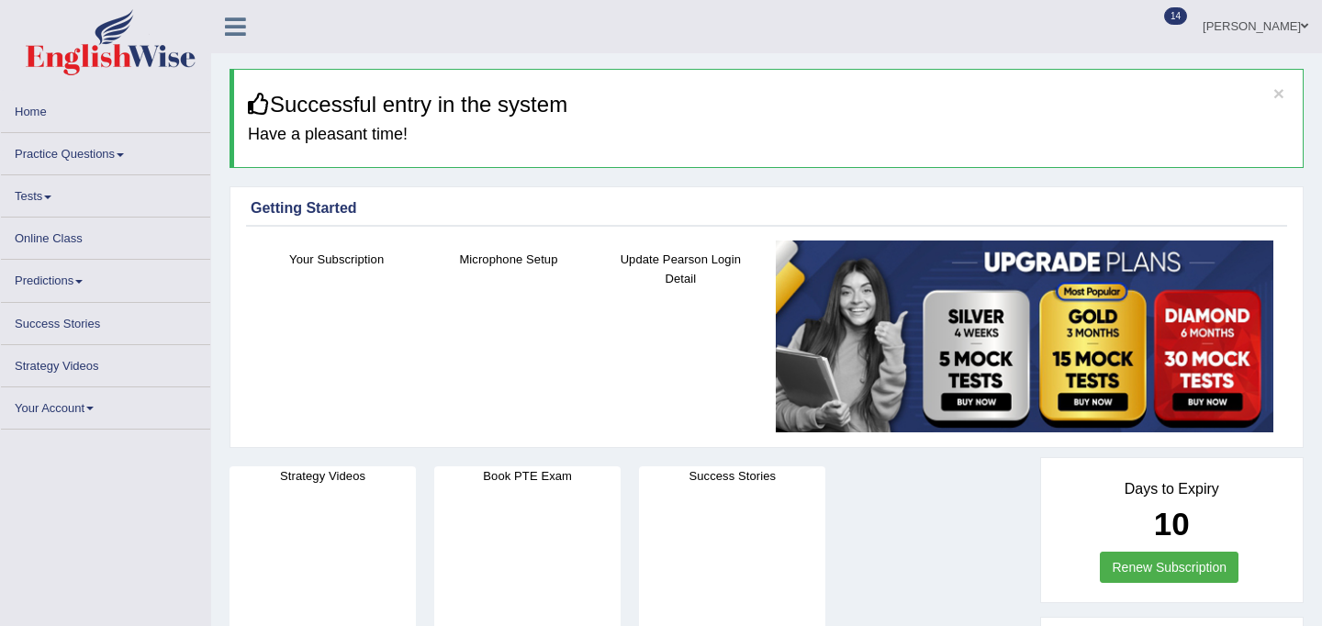 Image resolution: width=1322 pixels, height=626 pixels. Describe the element at coordinates (106, 363) in the screenshot. I see `a: Strategy Videos` at that location.